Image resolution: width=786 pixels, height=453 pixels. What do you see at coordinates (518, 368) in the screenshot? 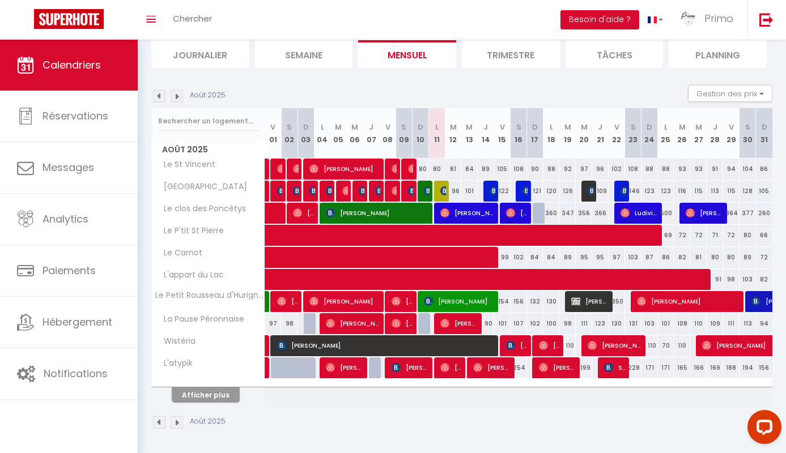
I see `div: 254` at bounding box center [518, 368].